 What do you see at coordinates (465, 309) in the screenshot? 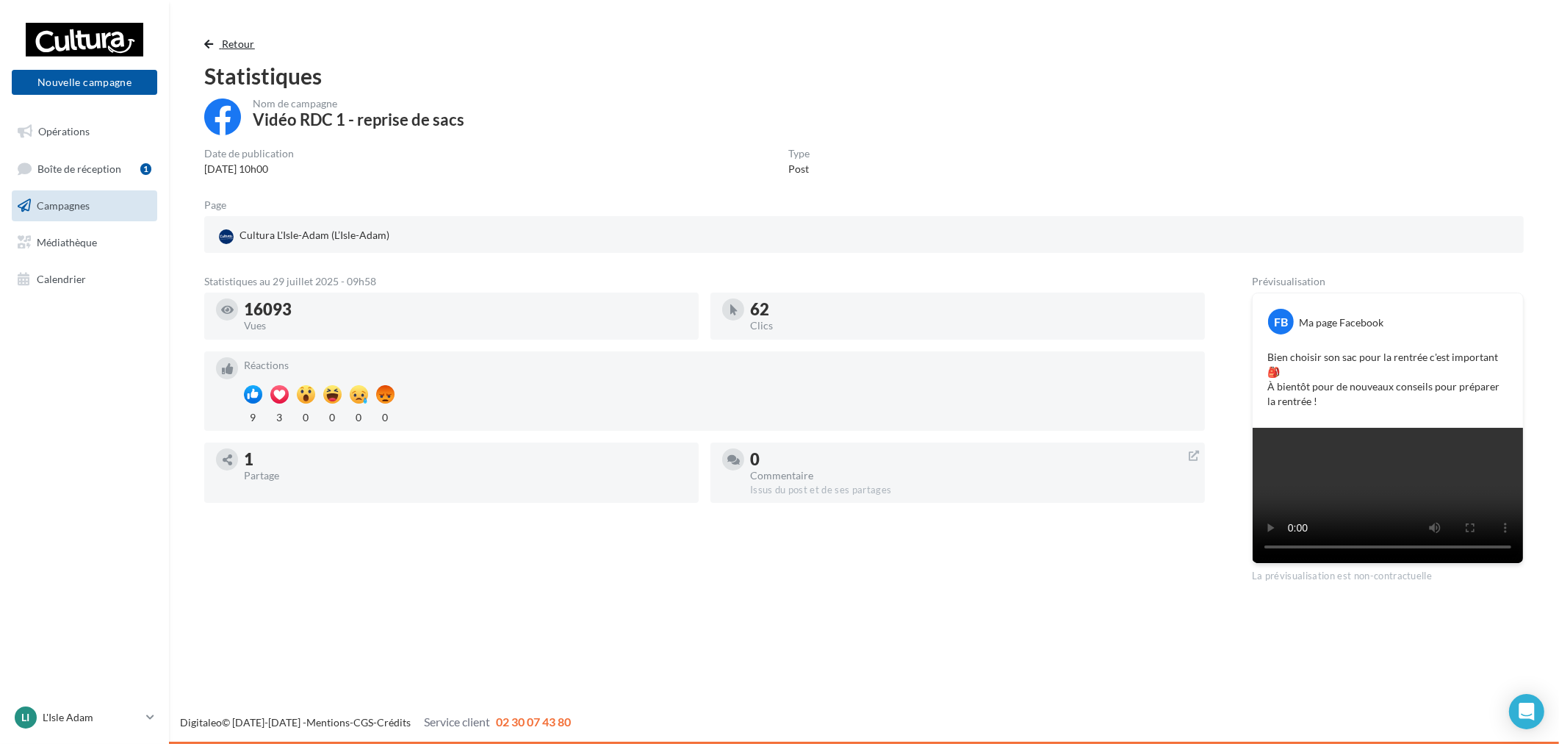
I see `div: 16093` at bounding box center [465, 309].